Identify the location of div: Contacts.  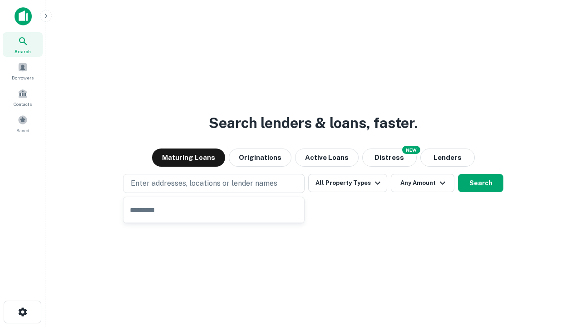
(23, 97).